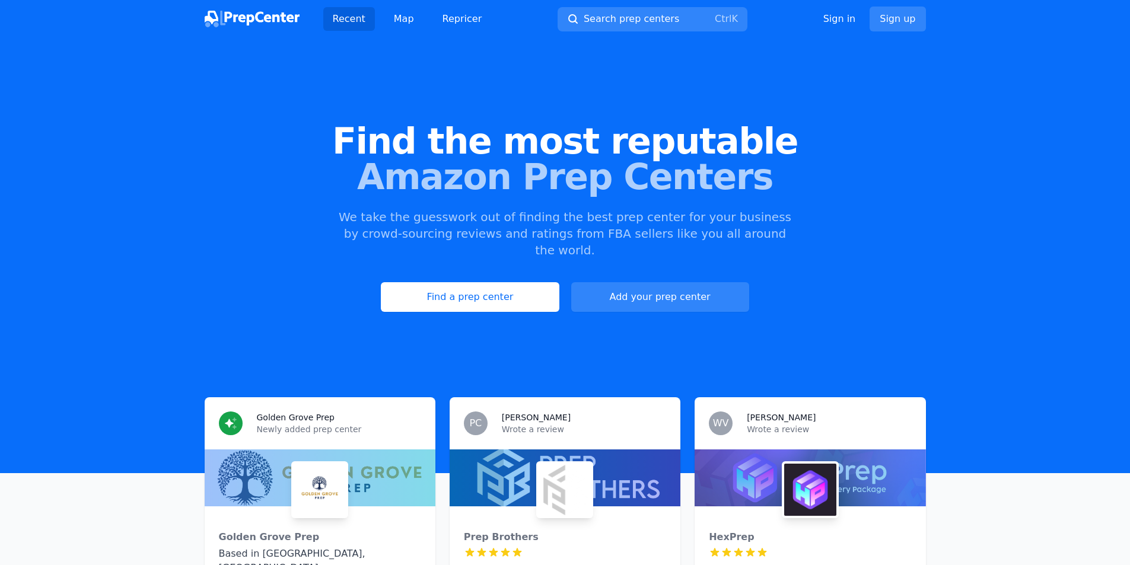 The height and width of the screenshot is (565, 1130). What do you see at coordinates (565, 141) in the screenshot?
I see `span: Find the most reputable` at bounding box center [565, 141].